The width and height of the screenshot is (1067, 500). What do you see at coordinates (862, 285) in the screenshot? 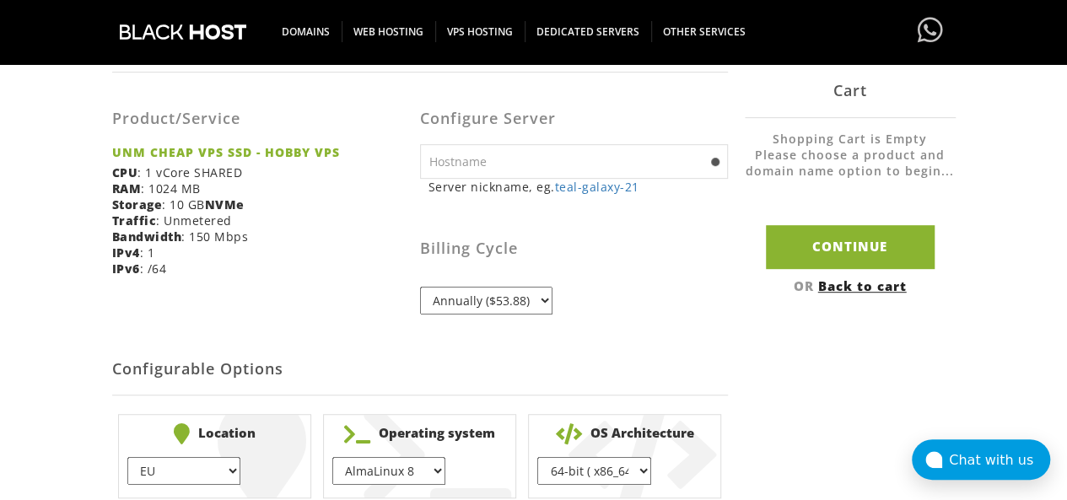
I see `a: Back to cart` at bounding box center [862, 285].